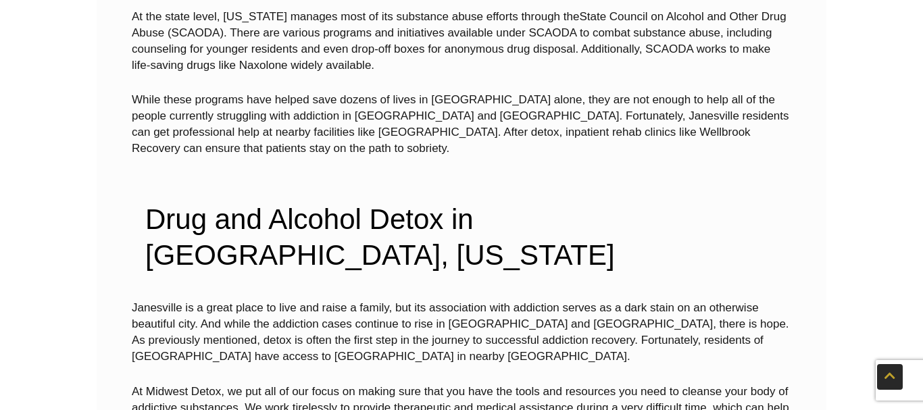  Describe the element at coordinates (462, 332) in the screenshot. I see `p: Janesville is a great place to live and raise a family, but its association with addiction serves...` at that location.